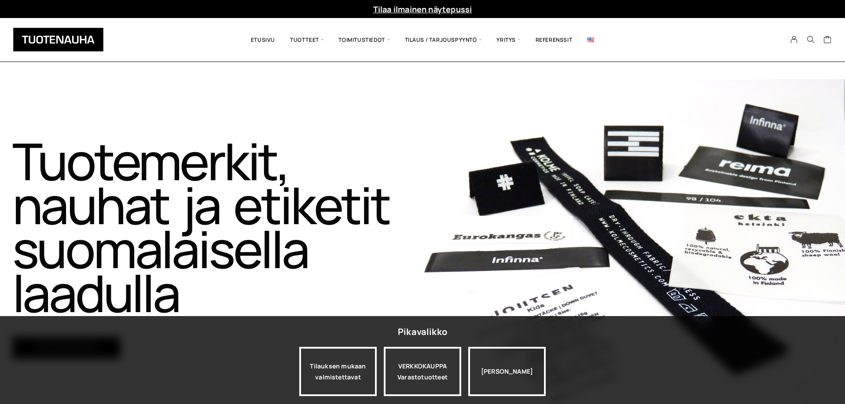 The height and width of the screenshot is (404, 845). I want to click on a: VERKKOKAUPPAVarastotuotteet, so click(422, 372).